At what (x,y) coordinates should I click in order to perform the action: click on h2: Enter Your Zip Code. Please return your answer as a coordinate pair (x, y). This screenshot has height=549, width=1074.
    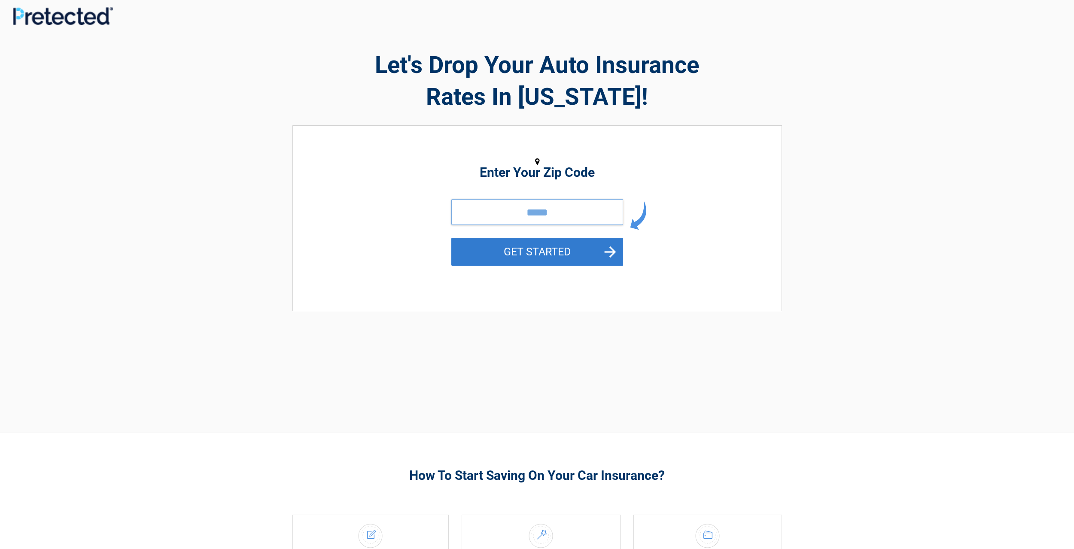
    Looking at the image, I should click on (537, 173).